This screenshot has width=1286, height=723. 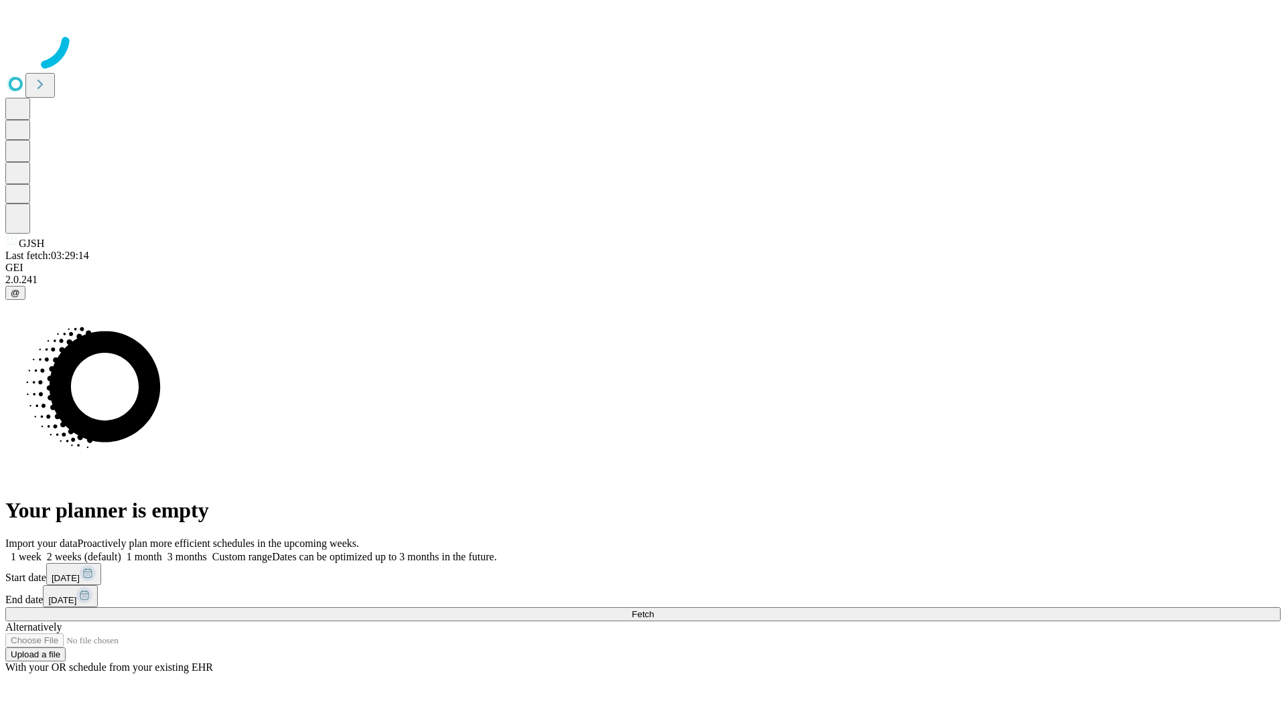 I want to click on h1: Your planner is empty, so click(x=643, y=510).